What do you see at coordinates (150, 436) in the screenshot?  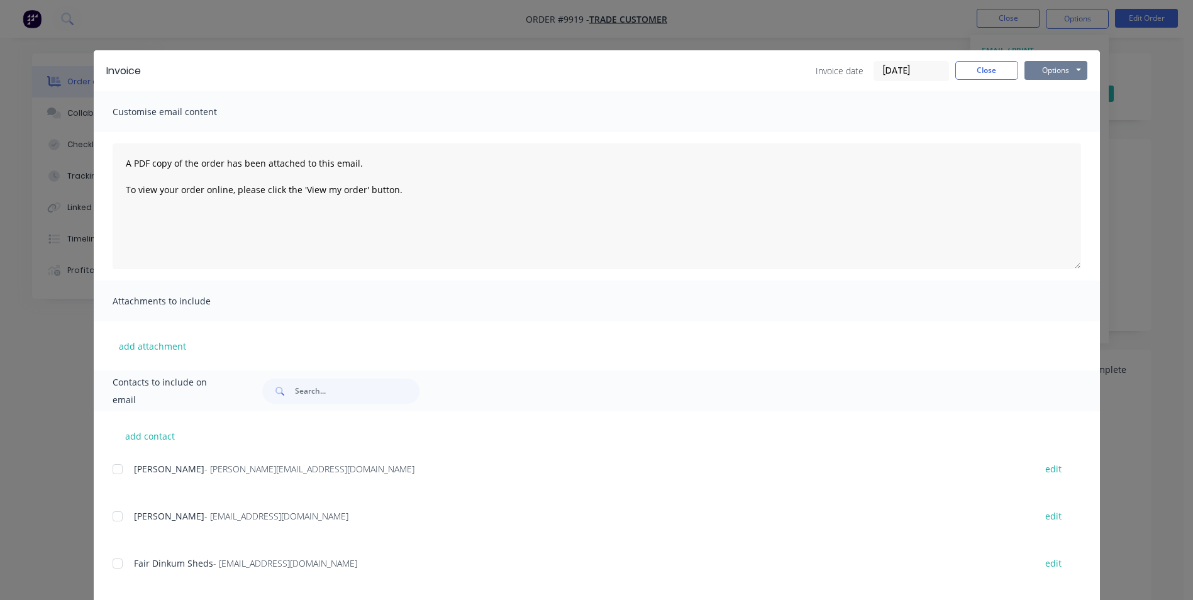 I see `button: add contact` at bounding box center [150, 436].